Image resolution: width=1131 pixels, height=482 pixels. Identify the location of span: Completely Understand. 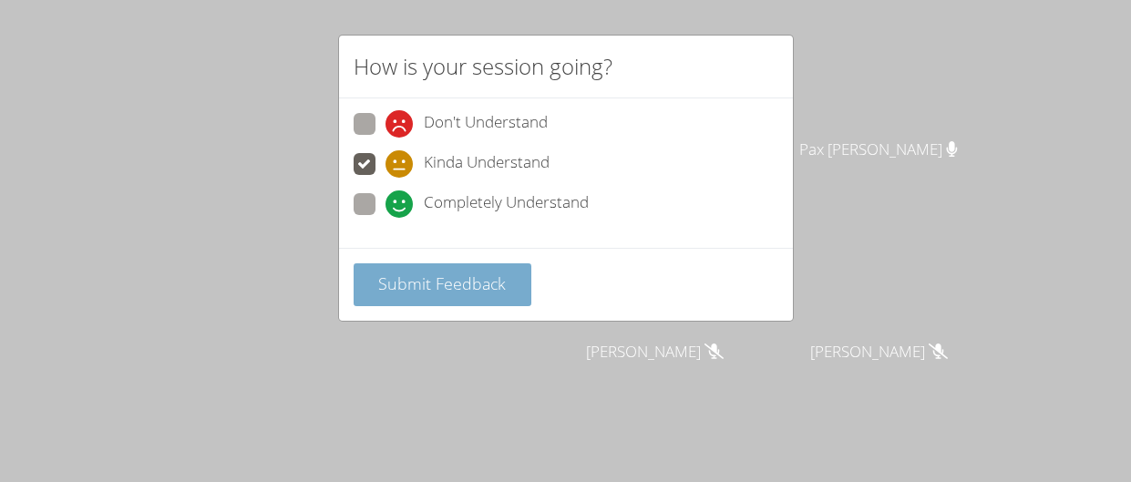
(506, 204).